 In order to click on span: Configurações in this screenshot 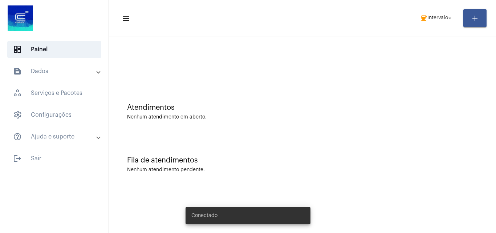, I will do `click(54, 115)`.